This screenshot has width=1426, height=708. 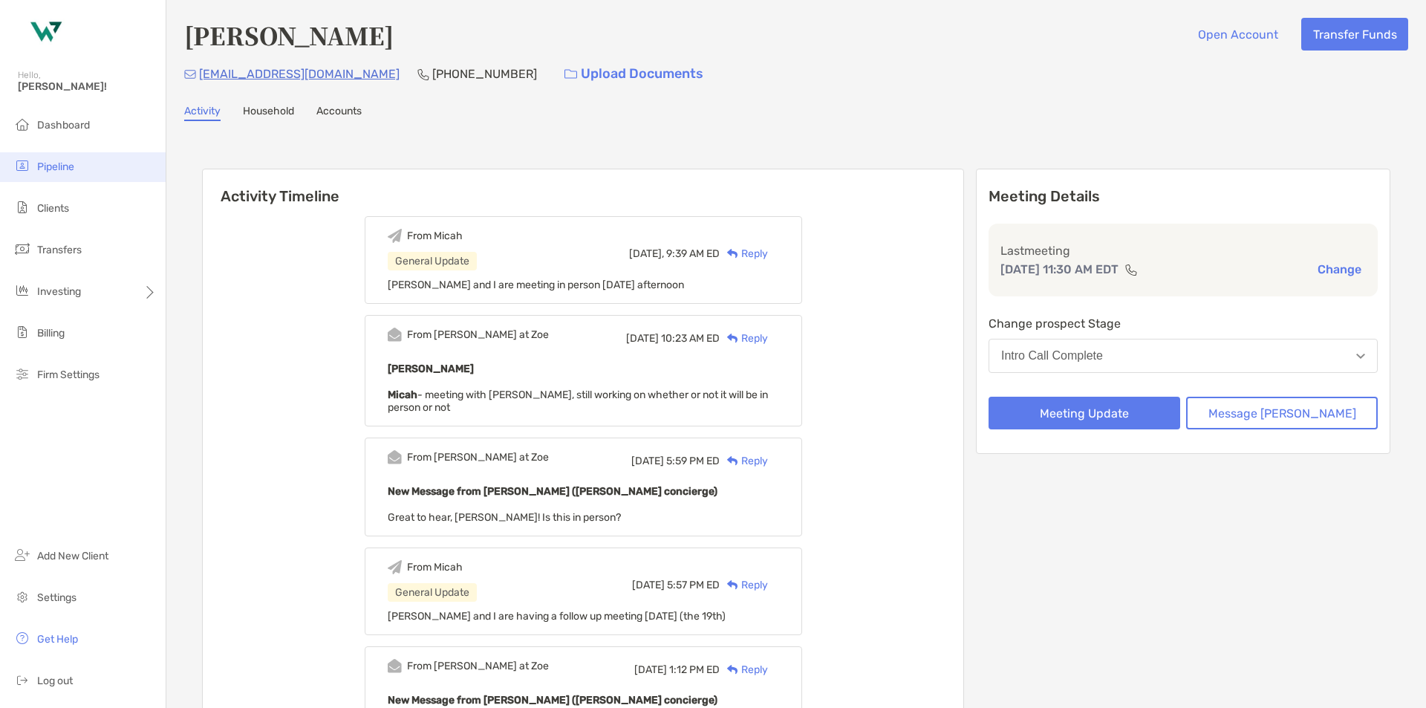 I want to click on span: Clients, so click(x=53, y=208).